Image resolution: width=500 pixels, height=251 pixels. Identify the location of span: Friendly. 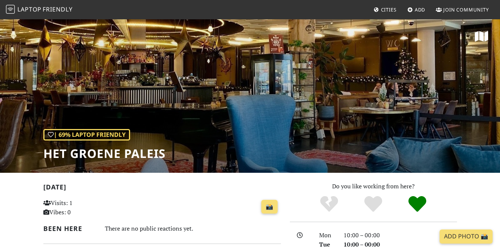
(57, 9).